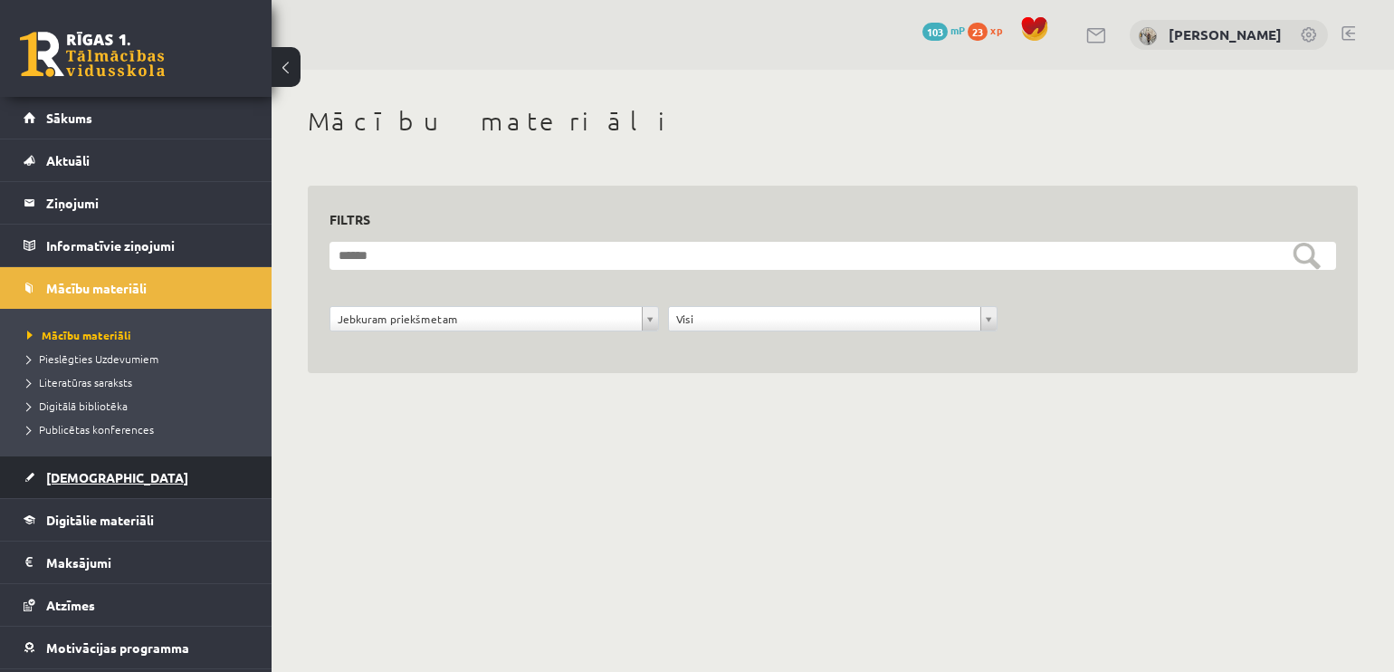 Image resolution: width=1394 pixels, height=672 pixels. Describe the element at coordinates (494, 319) in the screenshot. I see `a: Jebkuram priekšmetam` at that location.